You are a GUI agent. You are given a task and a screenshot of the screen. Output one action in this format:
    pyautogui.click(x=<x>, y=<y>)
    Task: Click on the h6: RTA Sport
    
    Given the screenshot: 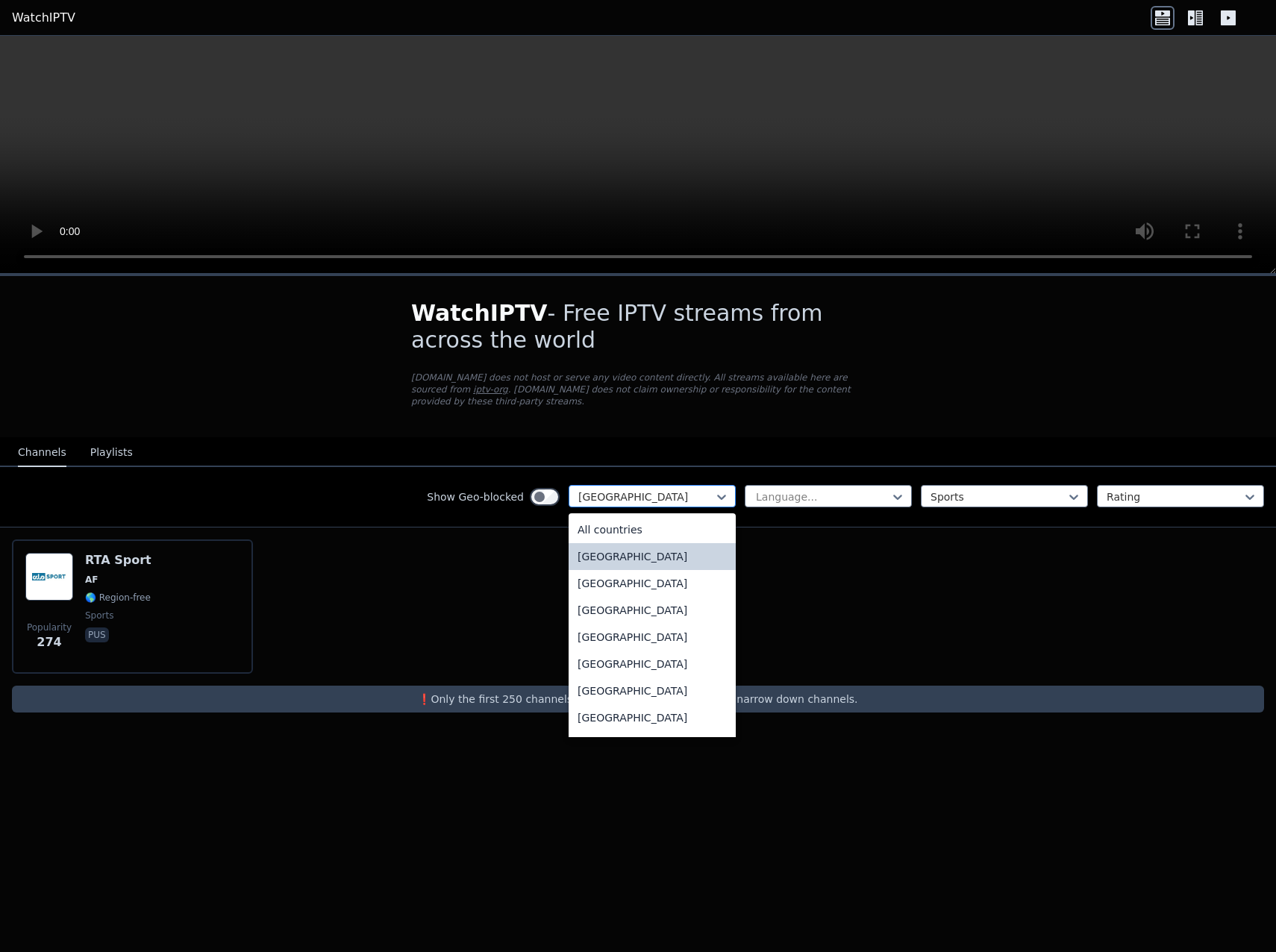 What is the action you would take?
    pyautogui.click(x=118, y=560)
    